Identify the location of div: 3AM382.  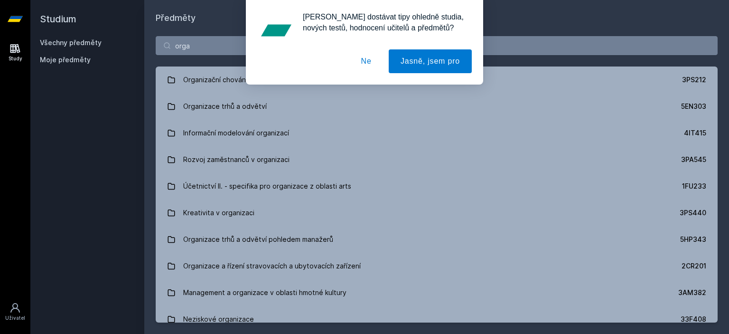
(692, 292).